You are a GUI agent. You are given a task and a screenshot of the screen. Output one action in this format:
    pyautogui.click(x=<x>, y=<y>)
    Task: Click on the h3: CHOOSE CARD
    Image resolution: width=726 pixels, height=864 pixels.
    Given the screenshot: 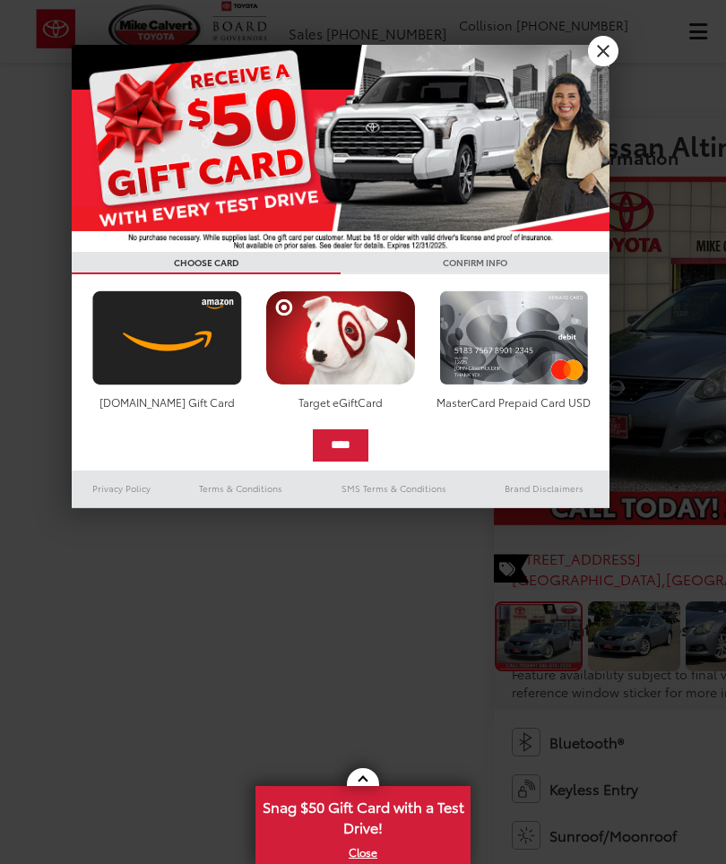 What is the action you would take?
    pyautogui.click(x=206, y=263)
    